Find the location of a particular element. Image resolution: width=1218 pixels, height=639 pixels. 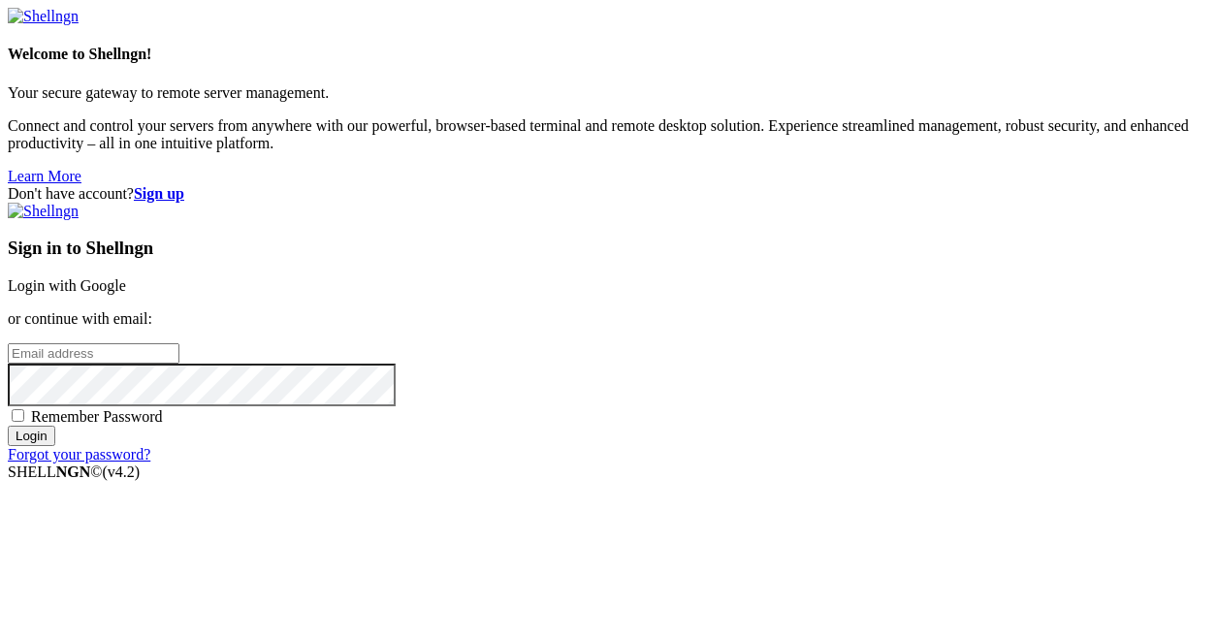

h3: Sign in to Shellngn is located at coordinates (609, 248).